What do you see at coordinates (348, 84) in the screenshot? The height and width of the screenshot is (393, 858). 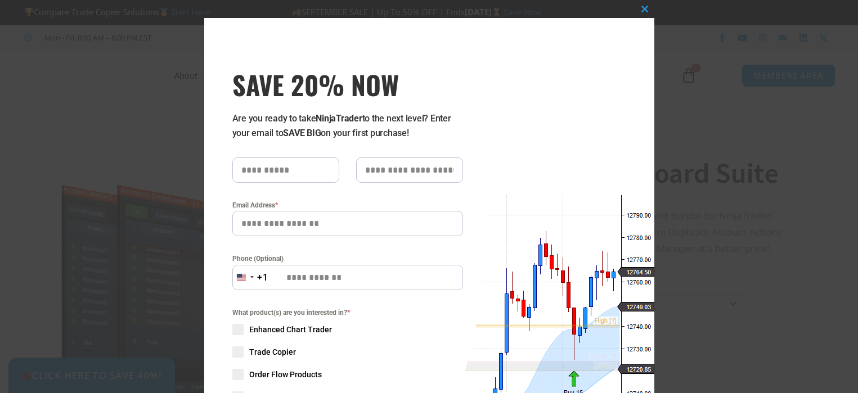 I see `h3: SAVE 20% NOW` at bounding box center [348, 84].